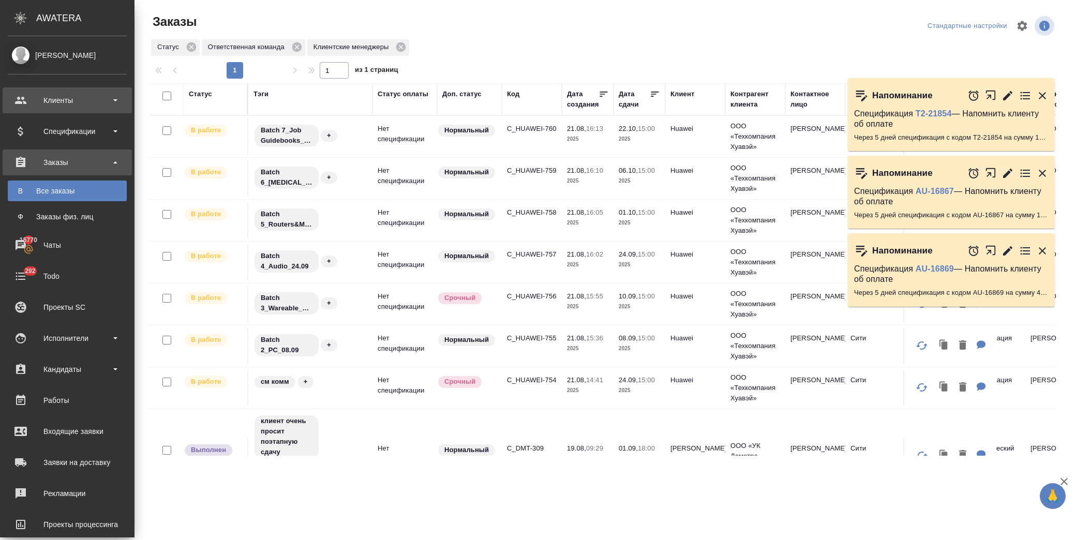  What do you see at coordinates (253, 48) in the screenshot?
I see `div: Ответственная команда` at bounding box center [253, 48].